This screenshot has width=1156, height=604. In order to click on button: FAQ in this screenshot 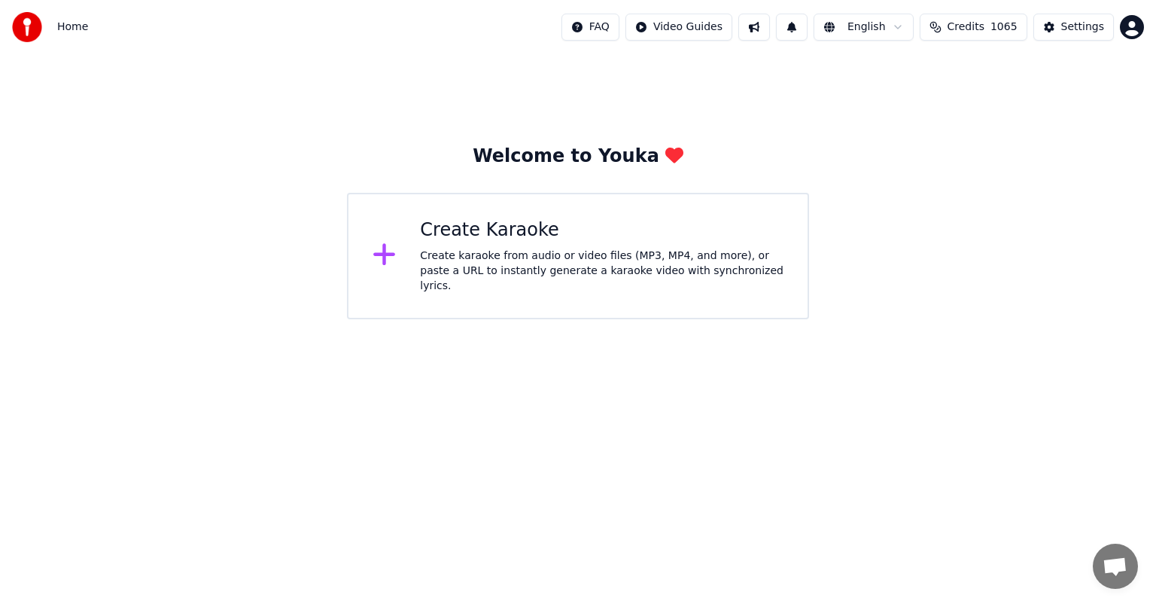, I will do `click(590, 27)`.